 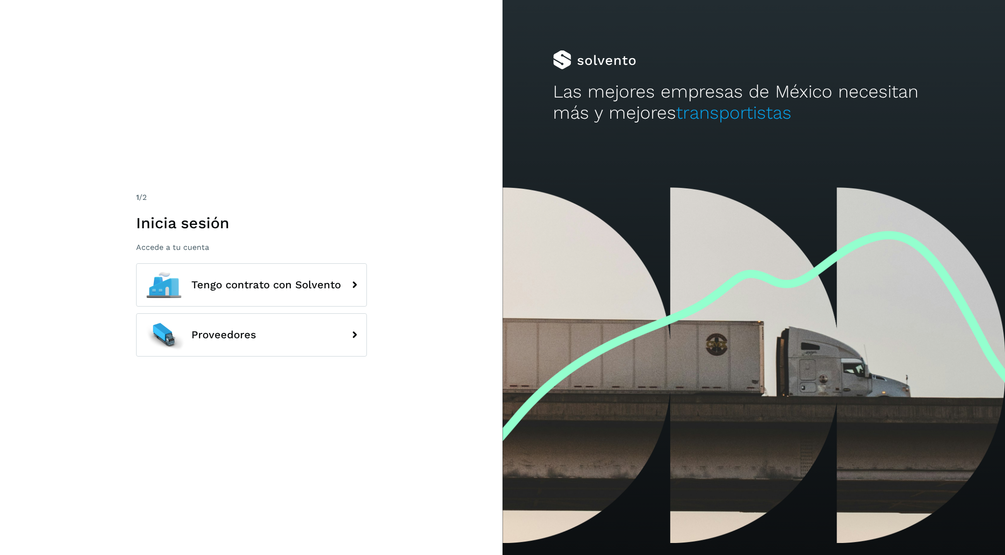 I want to click on button: Tengo contrato con Solvento, so click(x=251, y=285).